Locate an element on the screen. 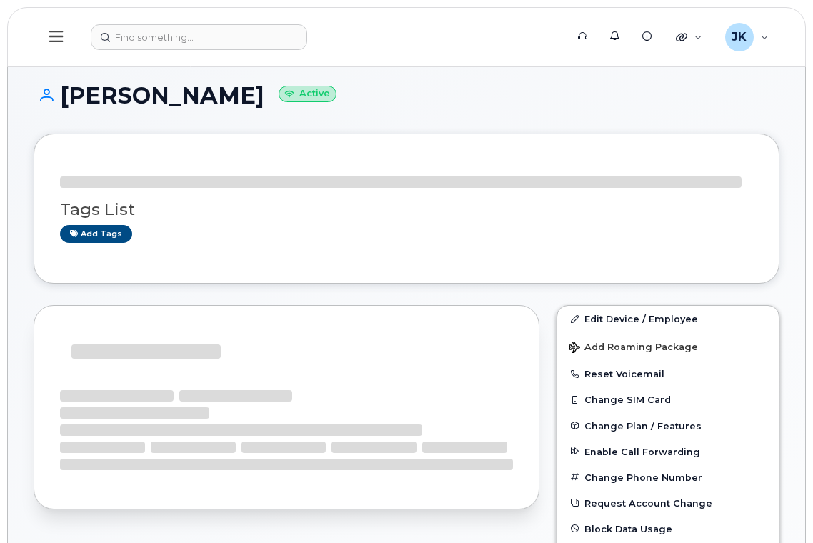 This screenshot has height=543, width=813. button: Reset Voicemail is located at coordinates (668, 374).